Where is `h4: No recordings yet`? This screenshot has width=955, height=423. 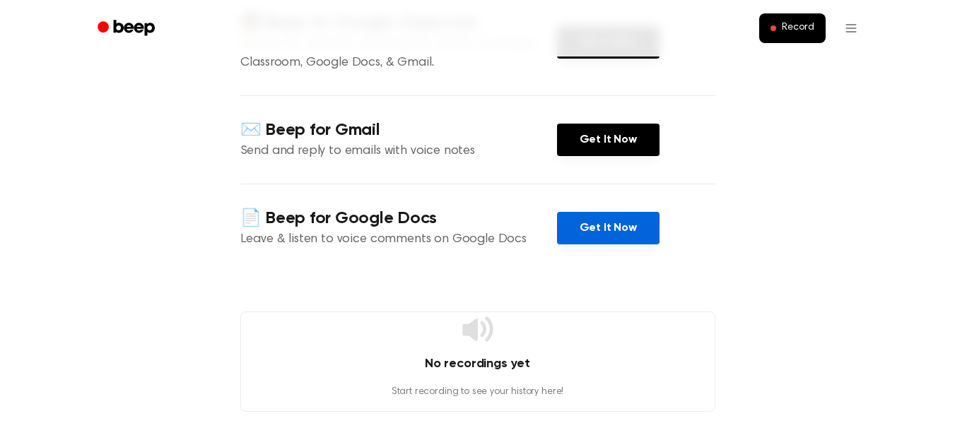
h4: No recordings yet is located at coordinates (478, 364).